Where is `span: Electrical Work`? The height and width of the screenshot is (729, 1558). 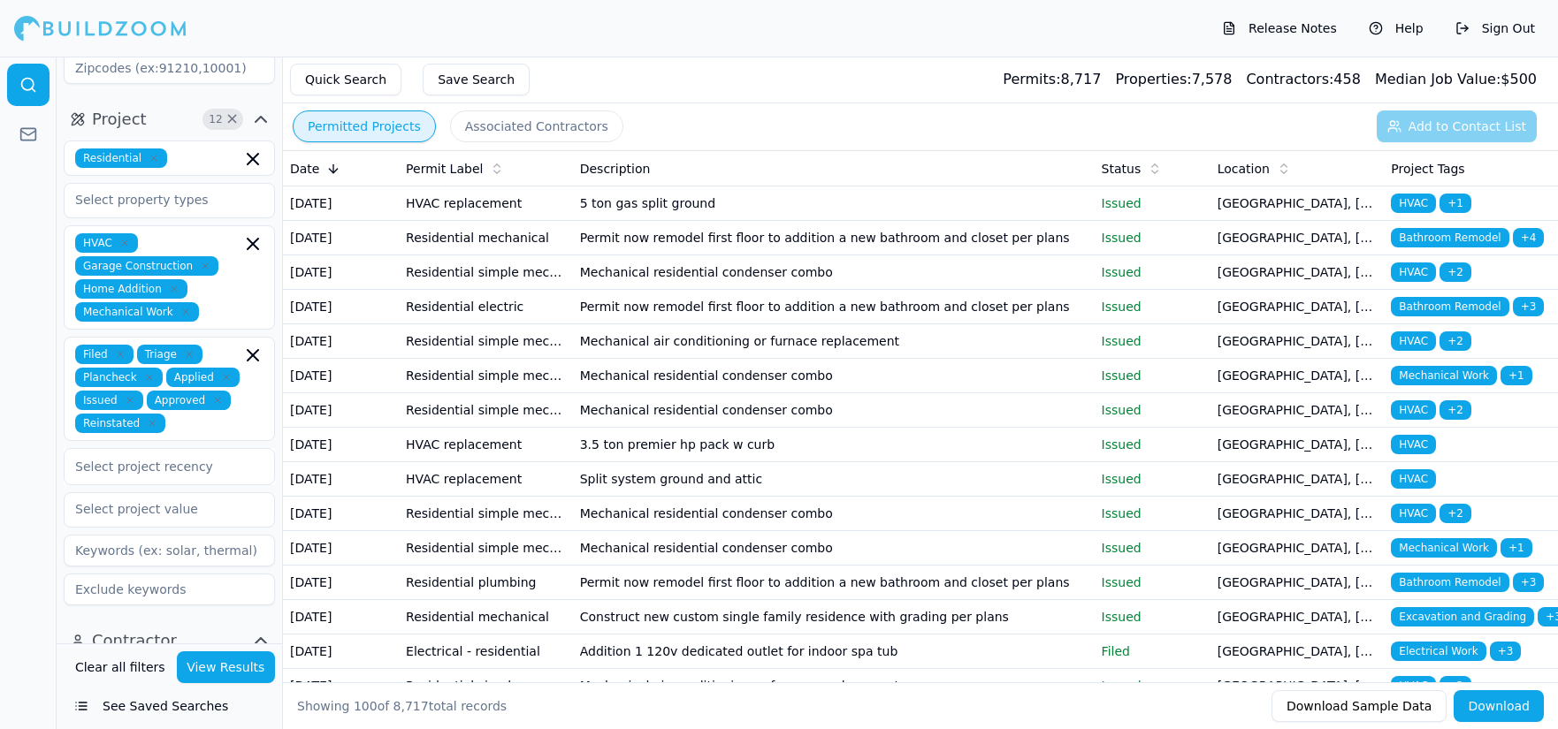 span: Electrical Work is located at coordinates (1437, 651).